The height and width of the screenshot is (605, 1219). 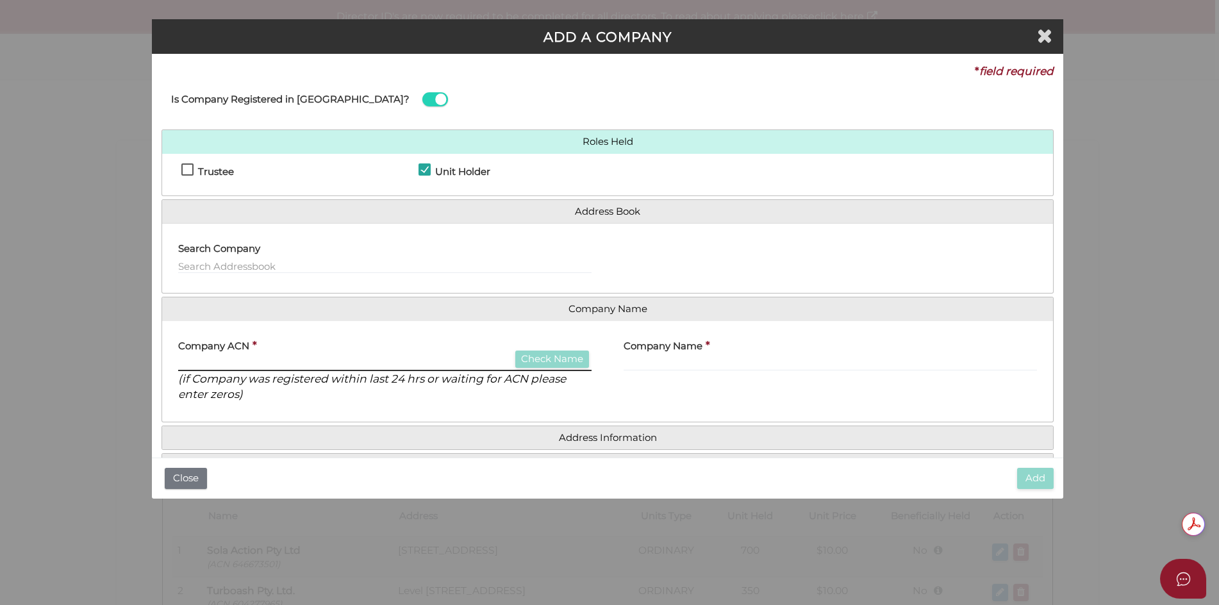 I want to click on i: (if Company was registered within last 24 hrs or waiting for ACN please enter zeros), so click(x=372, y=386).